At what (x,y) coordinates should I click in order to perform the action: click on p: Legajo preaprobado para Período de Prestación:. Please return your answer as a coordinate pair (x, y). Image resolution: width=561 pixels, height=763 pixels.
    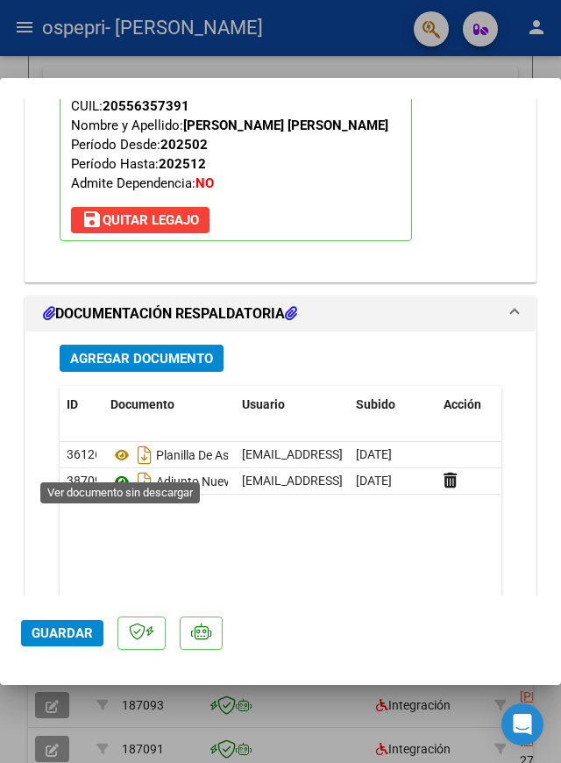
    Looking at the image, I should click on (236, 137).